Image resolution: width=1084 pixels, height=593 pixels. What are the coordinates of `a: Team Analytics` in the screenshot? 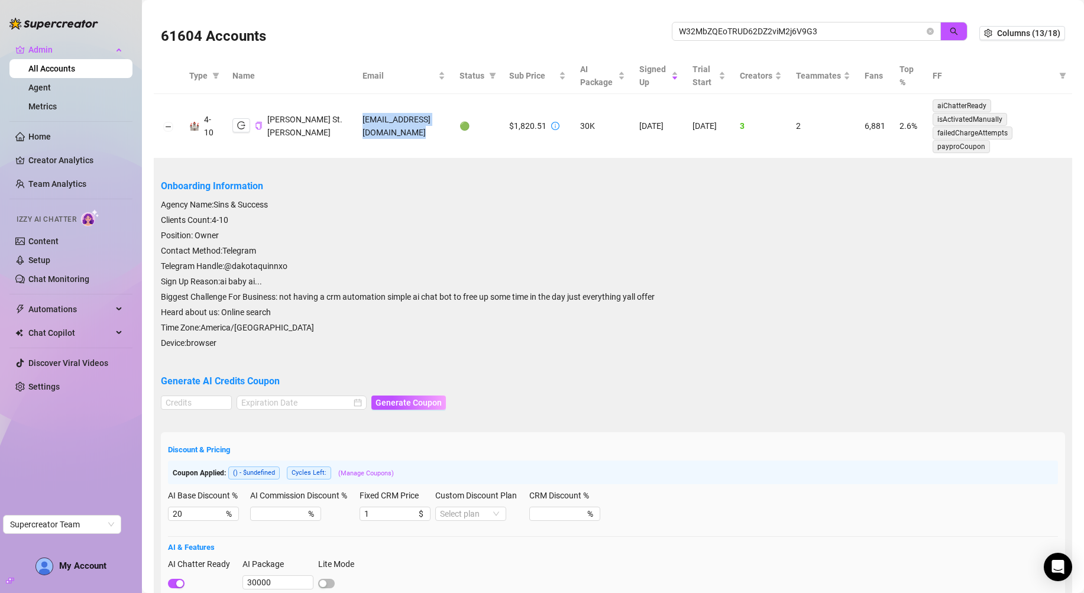 It's located at (57, 184).